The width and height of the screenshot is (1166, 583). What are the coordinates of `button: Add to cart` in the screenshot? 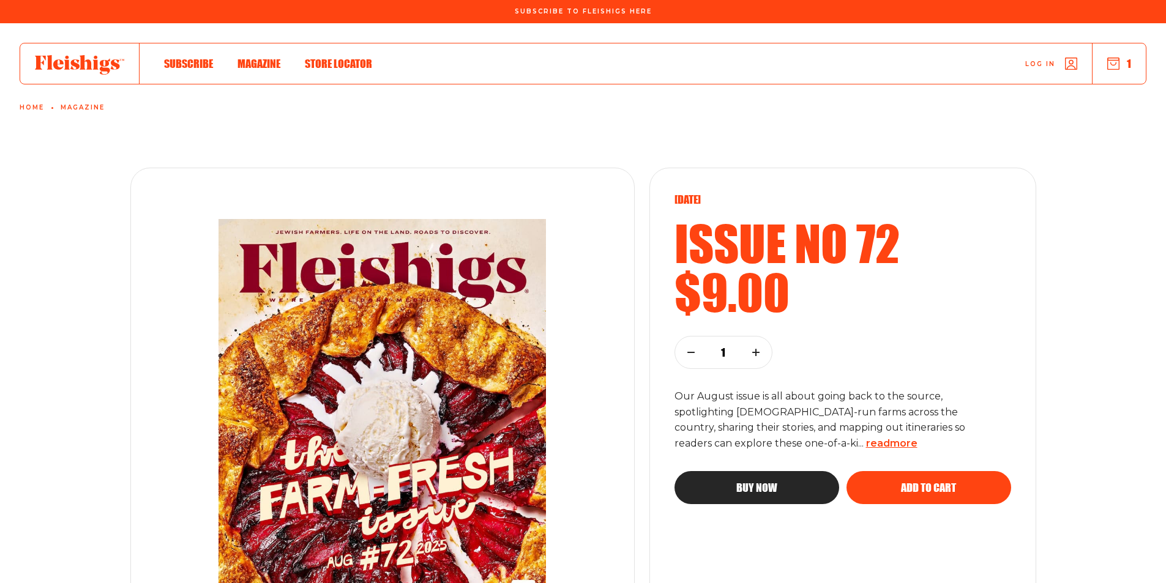 It's located at (929, 488).